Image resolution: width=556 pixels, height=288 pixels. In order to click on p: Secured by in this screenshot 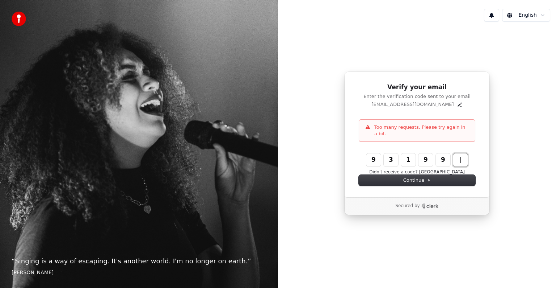, I will do `click(407, 206)`.